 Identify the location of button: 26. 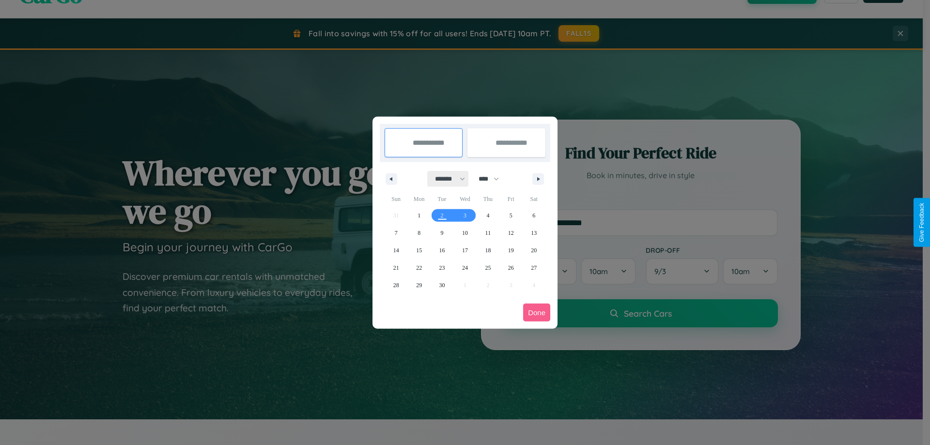
(511, 268).